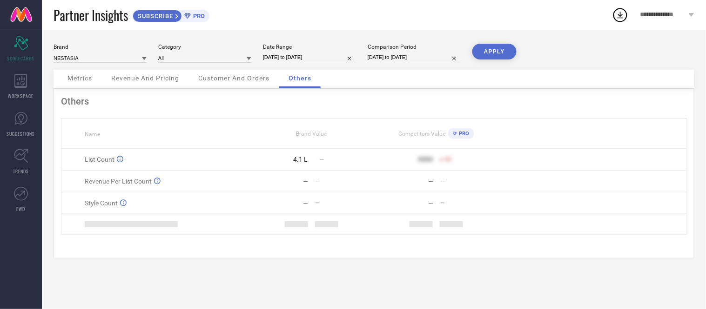  Describe the element at coordinates (311, 134) in the screenshot. I see `span: Brand Value` at that location.